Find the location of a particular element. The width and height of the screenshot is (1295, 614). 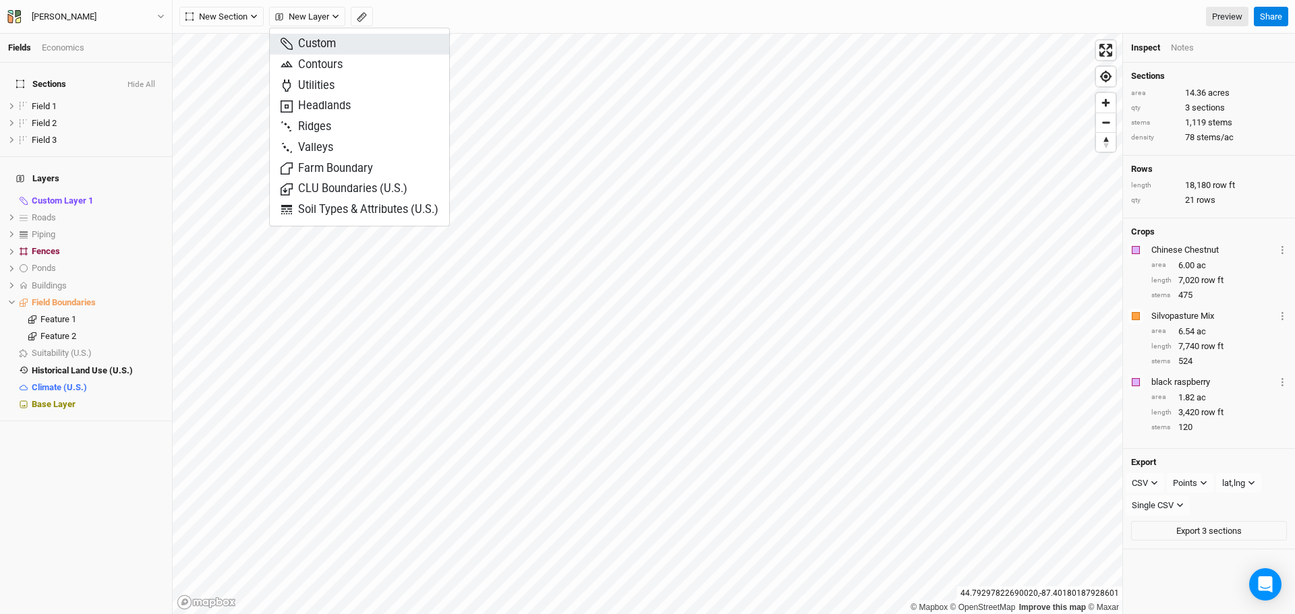

a: Improve this map is located at coordinates (1052, 608).